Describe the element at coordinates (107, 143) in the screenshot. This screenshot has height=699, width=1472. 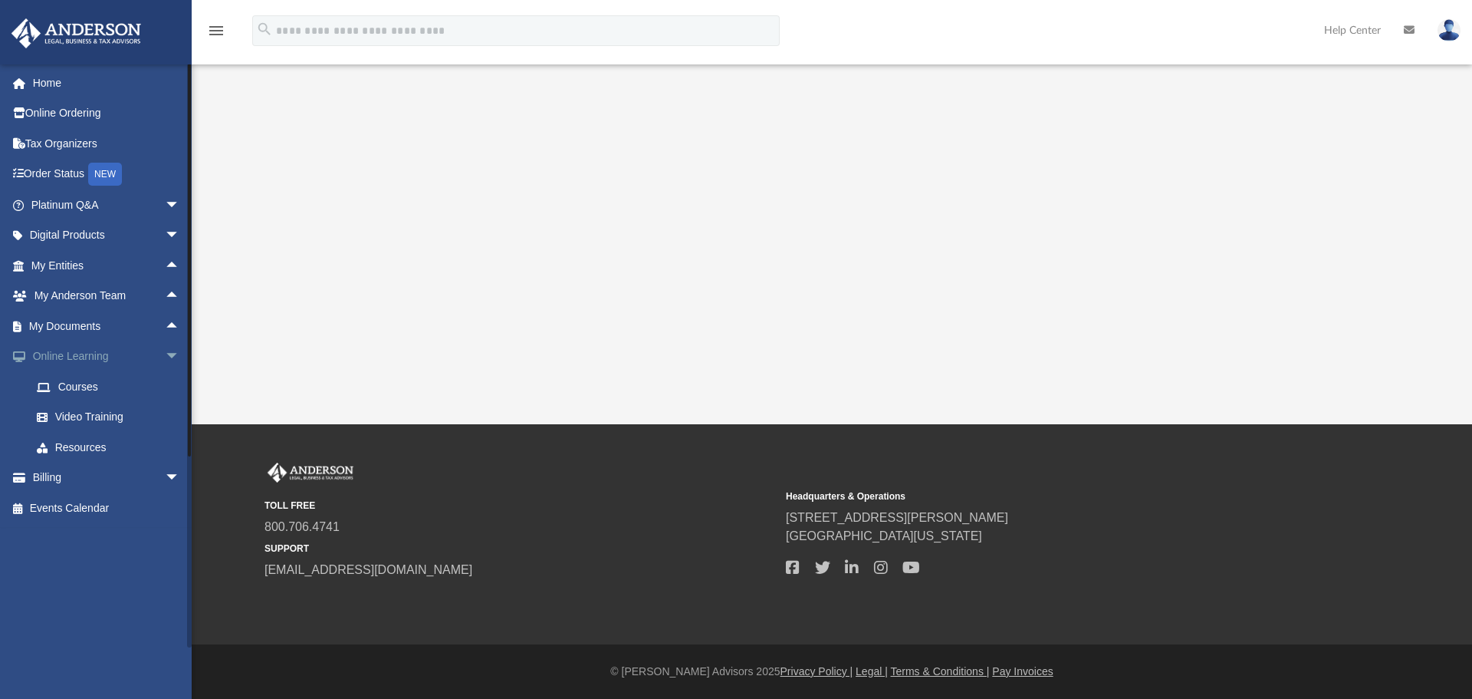
I see `a: Tax Organizers` at that location.